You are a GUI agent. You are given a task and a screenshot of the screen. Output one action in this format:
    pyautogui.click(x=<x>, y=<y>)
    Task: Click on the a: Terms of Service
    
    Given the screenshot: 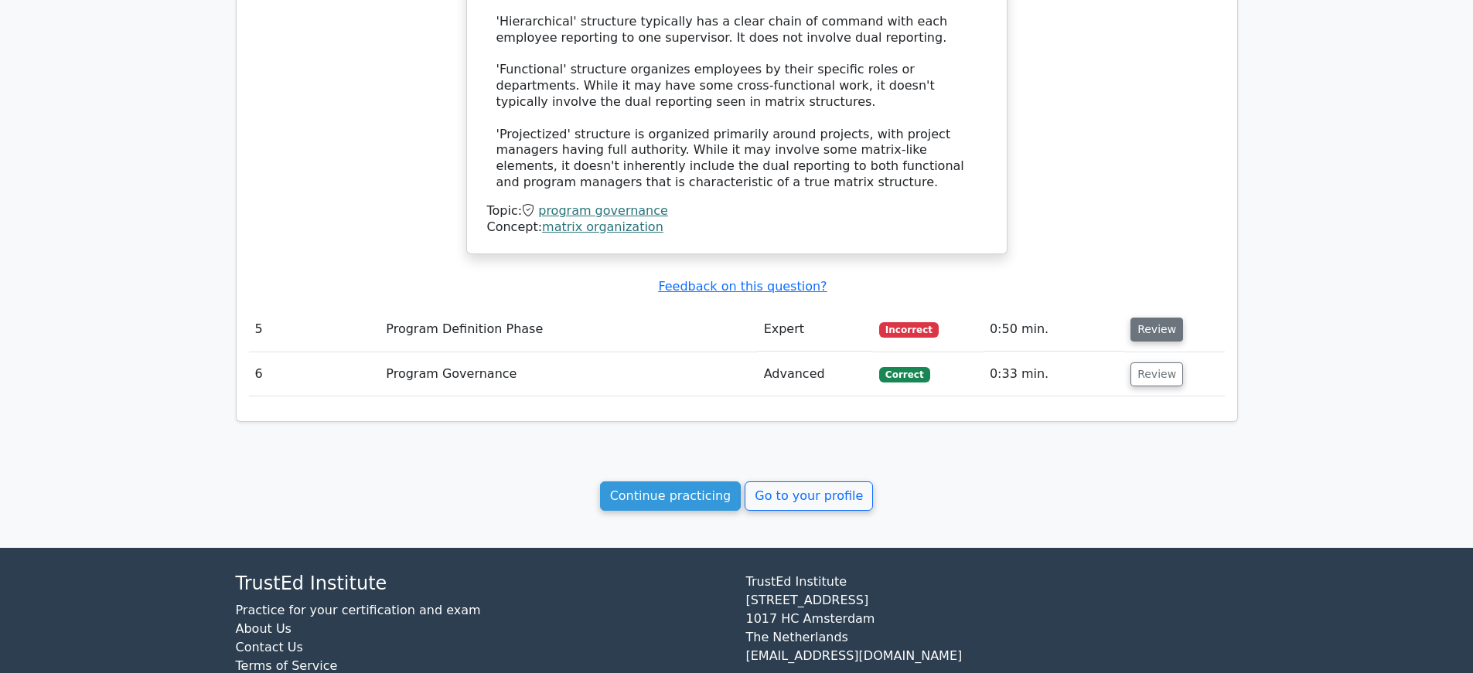 What is the action you would take?
    pyautogui.click(x=287, y=666)
    